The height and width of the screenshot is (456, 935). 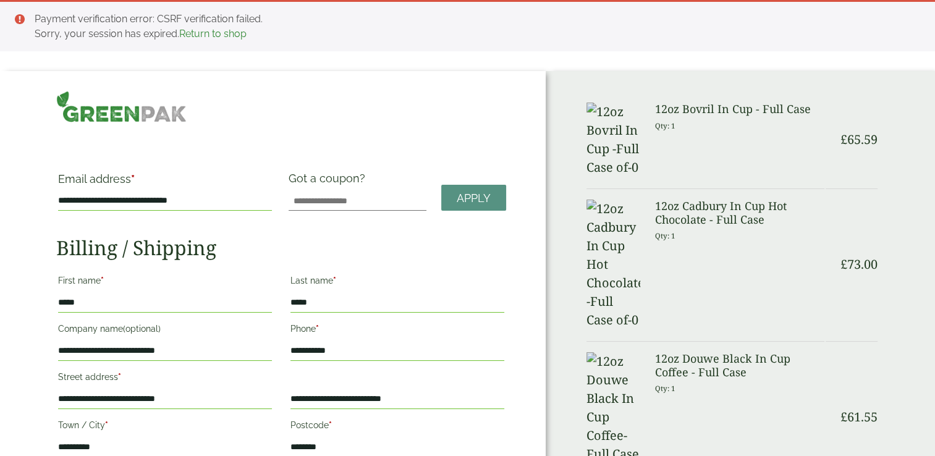 What do you see at coordinates (165, 427) in the screenshot?
I see `label: Town / City` at bounding box center [165, 427].